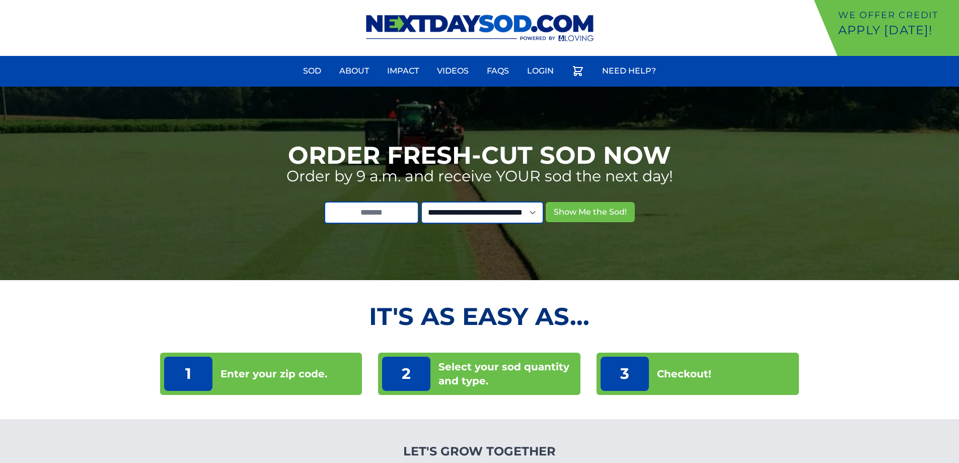 This screenshot has width=959, height=463. Describe the element at coordinates (479, 155) in the screenshot. I see `h1: Order Fresh-Cut Sod Now` at that location.